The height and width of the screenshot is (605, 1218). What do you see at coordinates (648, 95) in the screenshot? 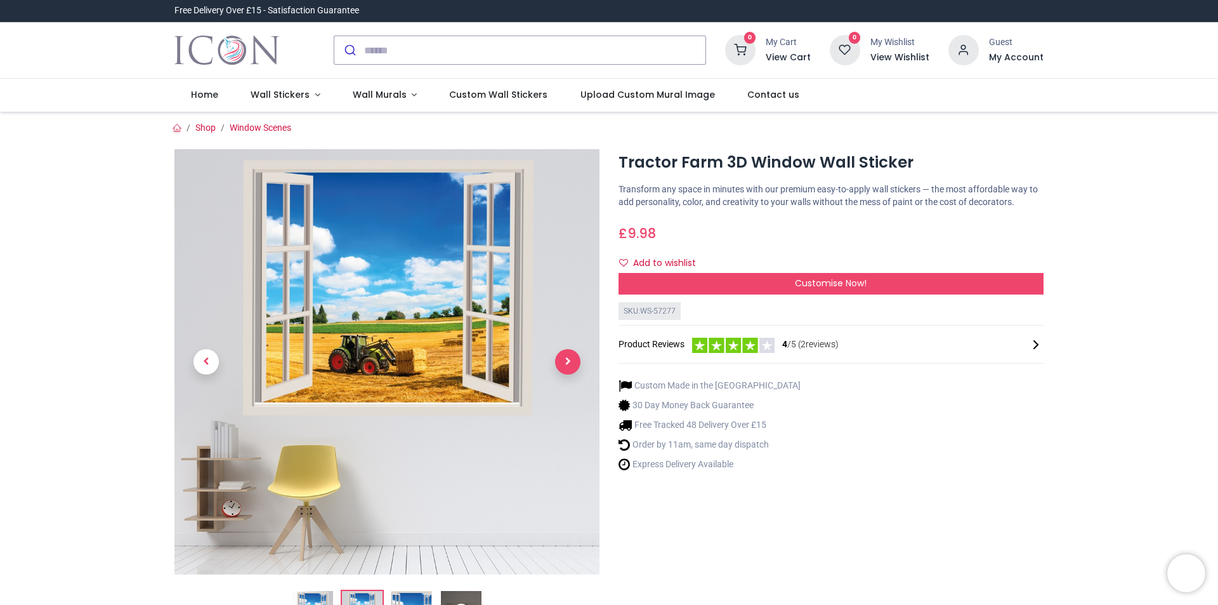
I see `span: Upload Custom Mural Image` at bounding box center [648, 95].